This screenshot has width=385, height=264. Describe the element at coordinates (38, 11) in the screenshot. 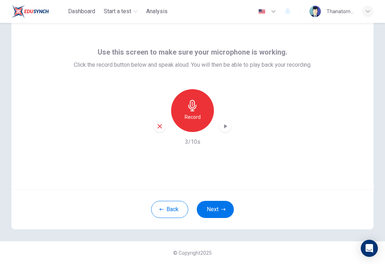

I see `a: EduSynch logo` at that location.